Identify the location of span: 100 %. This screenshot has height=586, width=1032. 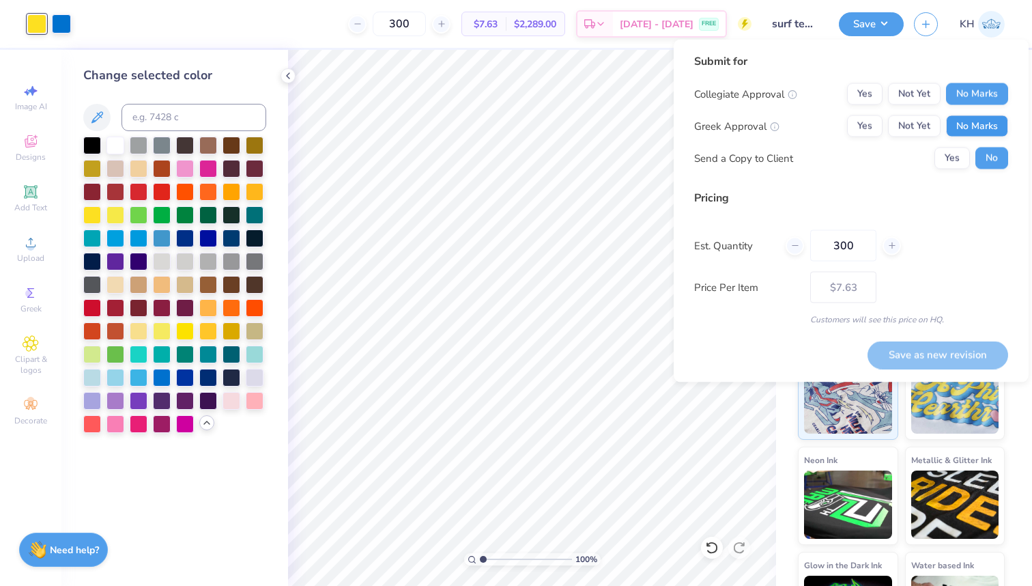
(586, 559).